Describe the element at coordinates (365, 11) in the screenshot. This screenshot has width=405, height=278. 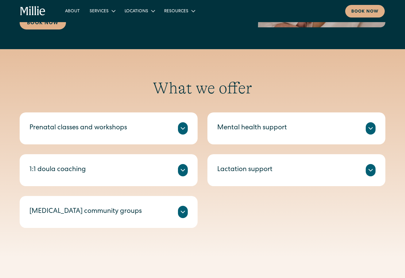
I see `a: Book now` at that location.